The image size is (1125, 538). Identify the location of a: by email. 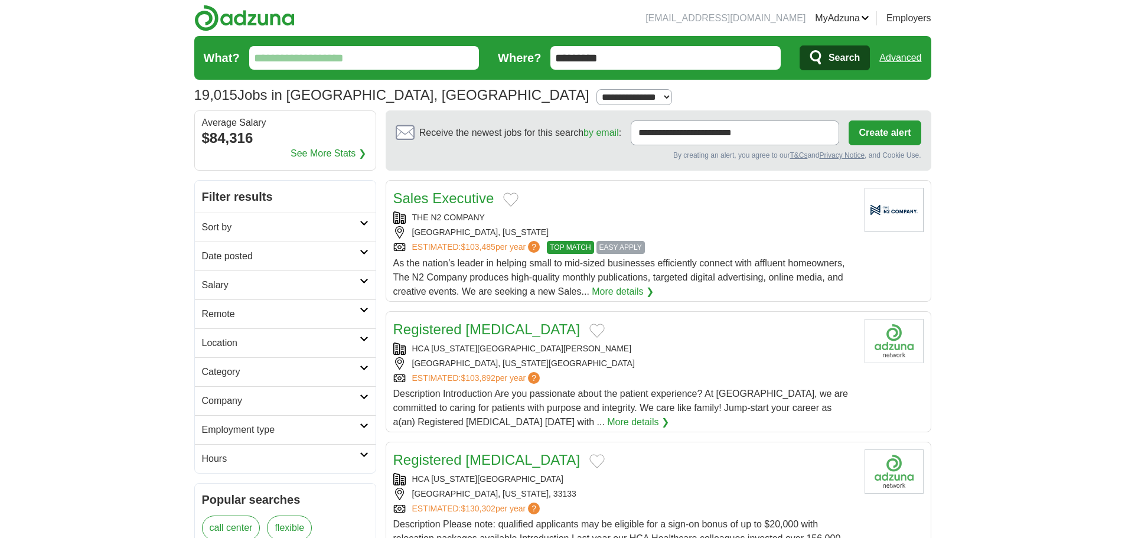
(601, 132).